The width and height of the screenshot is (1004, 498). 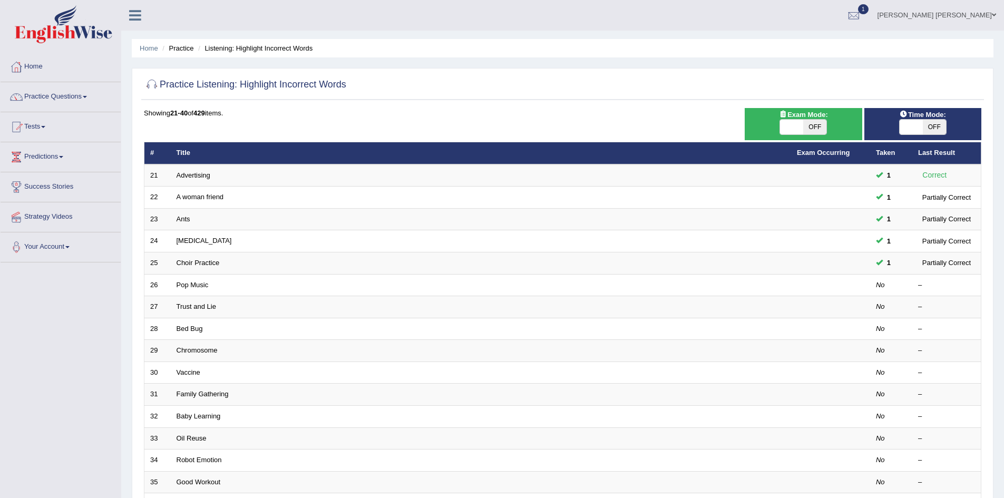 What do you see at coordinates (198, 262) in the screenshot?
I see `a: Choir Practice` at bounding box center [198, 262].